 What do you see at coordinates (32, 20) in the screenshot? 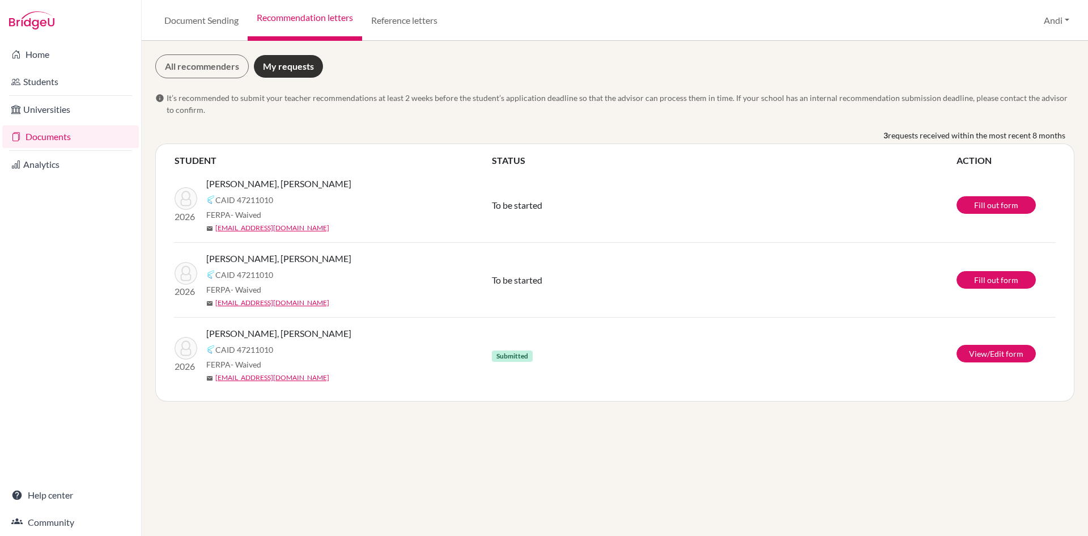
I see `img: Bridge-U` at bounding box center [32, 20].